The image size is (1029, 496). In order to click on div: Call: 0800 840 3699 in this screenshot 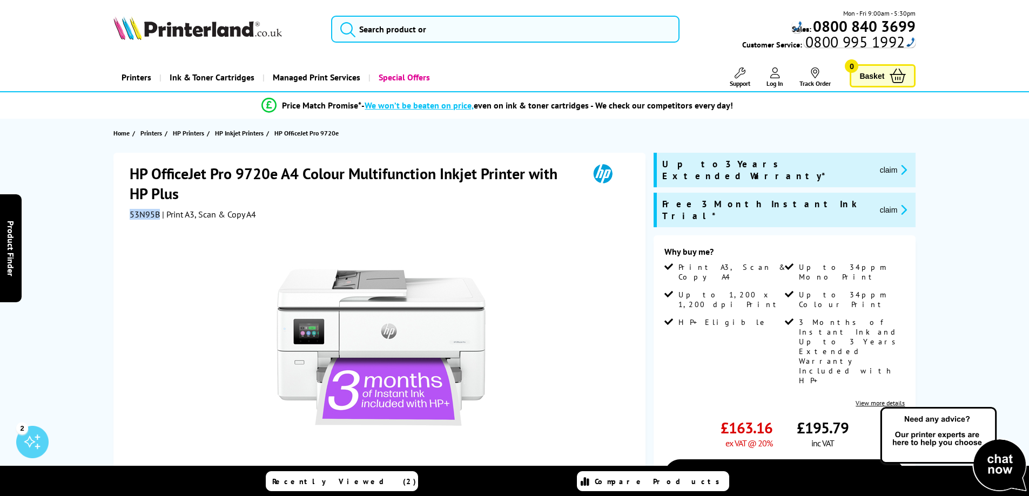, I will do `click(797, 27)`.